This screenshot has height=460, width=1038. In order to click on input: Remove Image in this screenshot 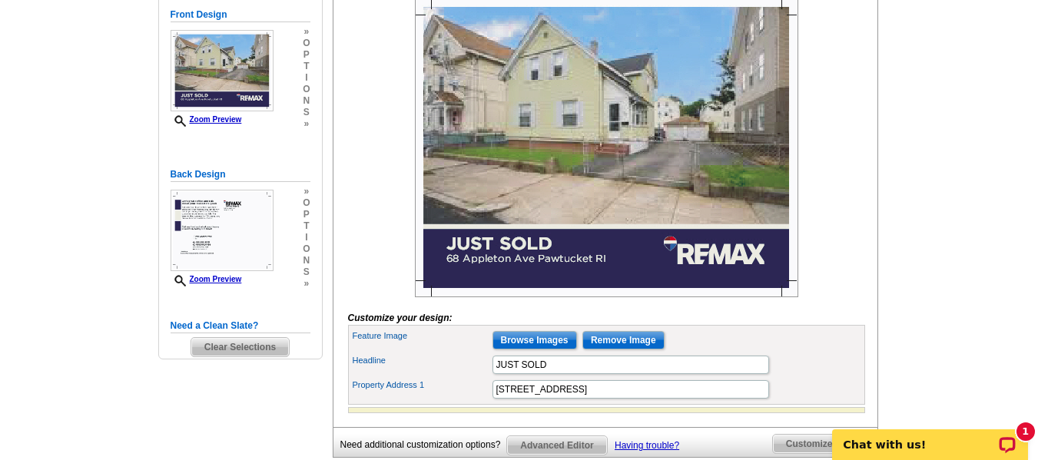, I will do `click(623, 340)`.